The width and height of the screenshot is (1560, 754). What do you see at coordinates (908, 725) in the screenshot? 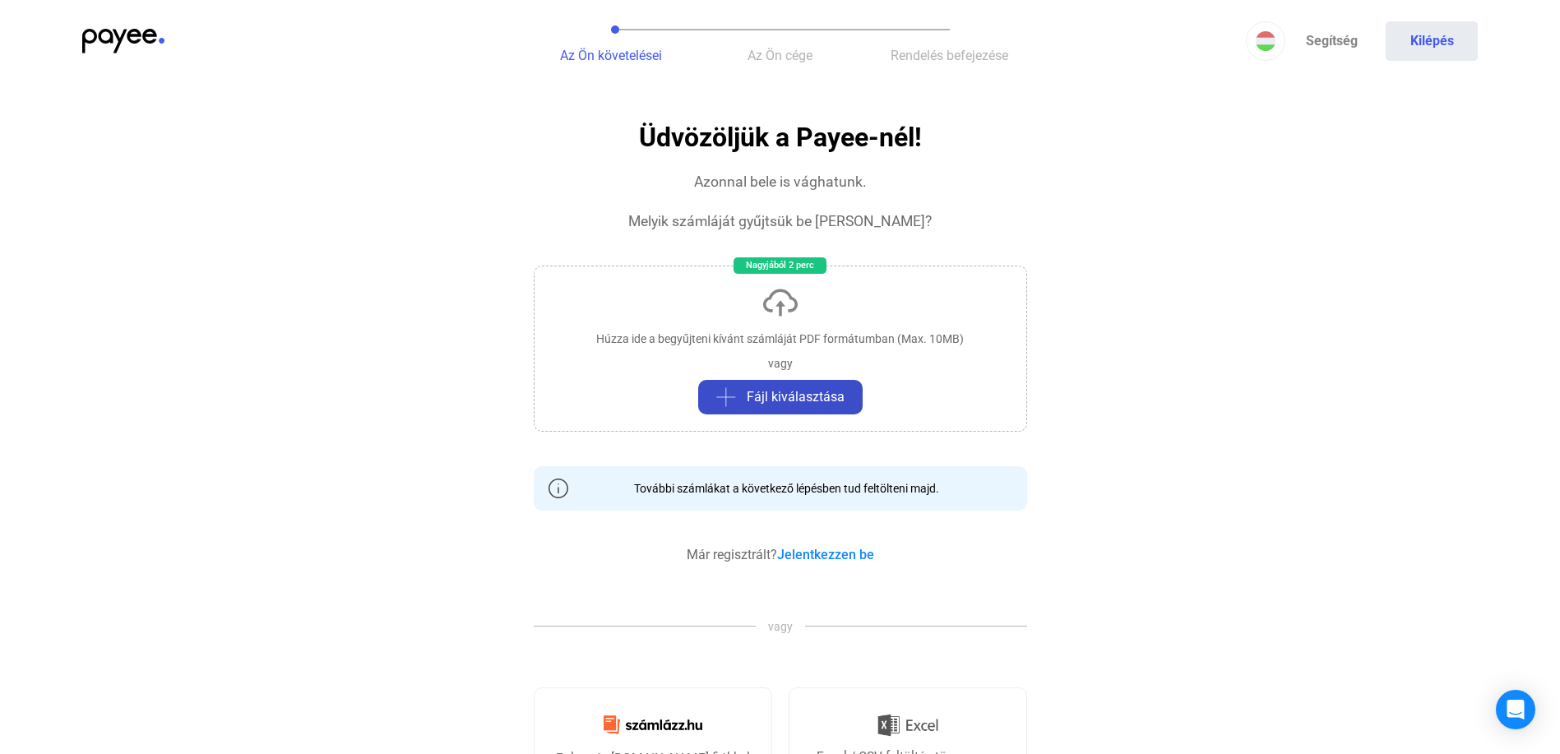
I see `img: Kitűnik` at bounding box center [908, 725].